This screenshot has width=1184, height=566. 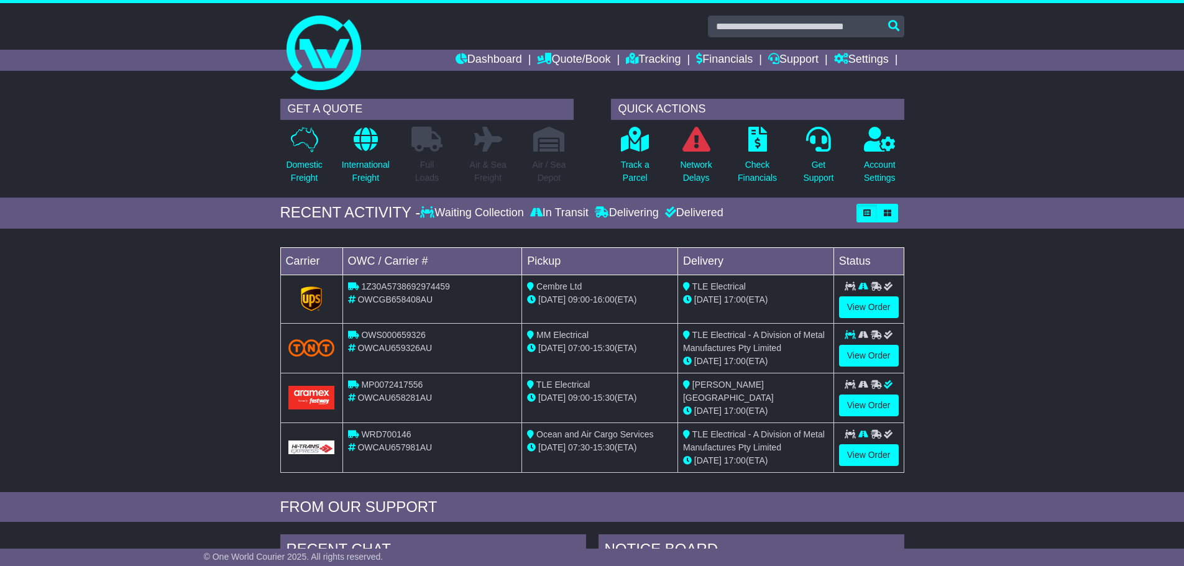 I want to click on span: OWCAU659326AU, so click(x=395, y=348).